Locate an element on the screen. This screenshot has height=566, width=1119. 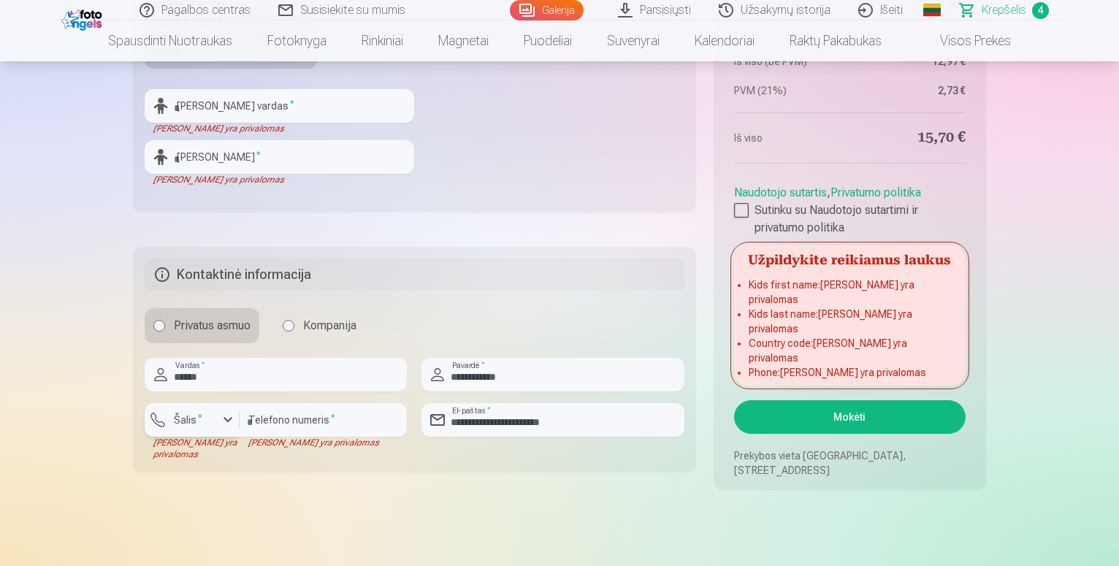
label: Kompanija is located at coordinates (319, 326).